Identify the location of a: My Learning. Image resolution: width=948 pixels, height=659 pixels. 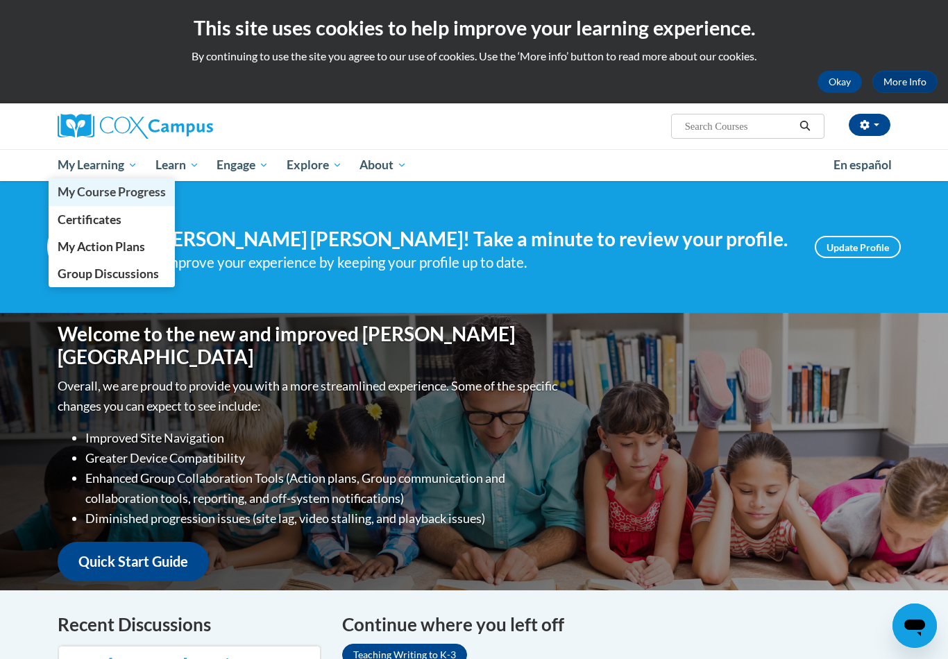
(97, 165).